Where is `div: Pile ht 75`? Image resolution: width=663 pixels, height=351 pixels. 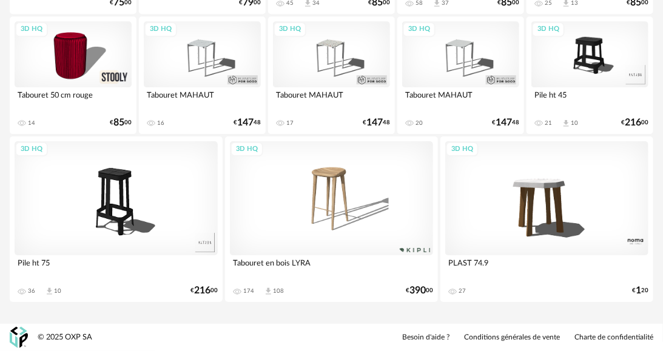 div: Pile ht 75 is located at coordinates (116, 268).